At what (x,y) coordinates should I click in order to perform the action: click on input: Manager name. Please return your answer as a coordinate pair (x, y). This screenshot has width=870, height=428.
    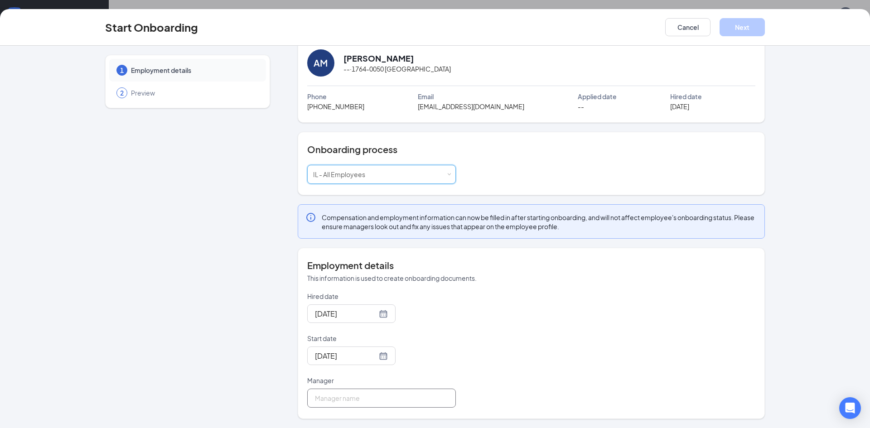
    Looking at the image, I should click on (382, 398).